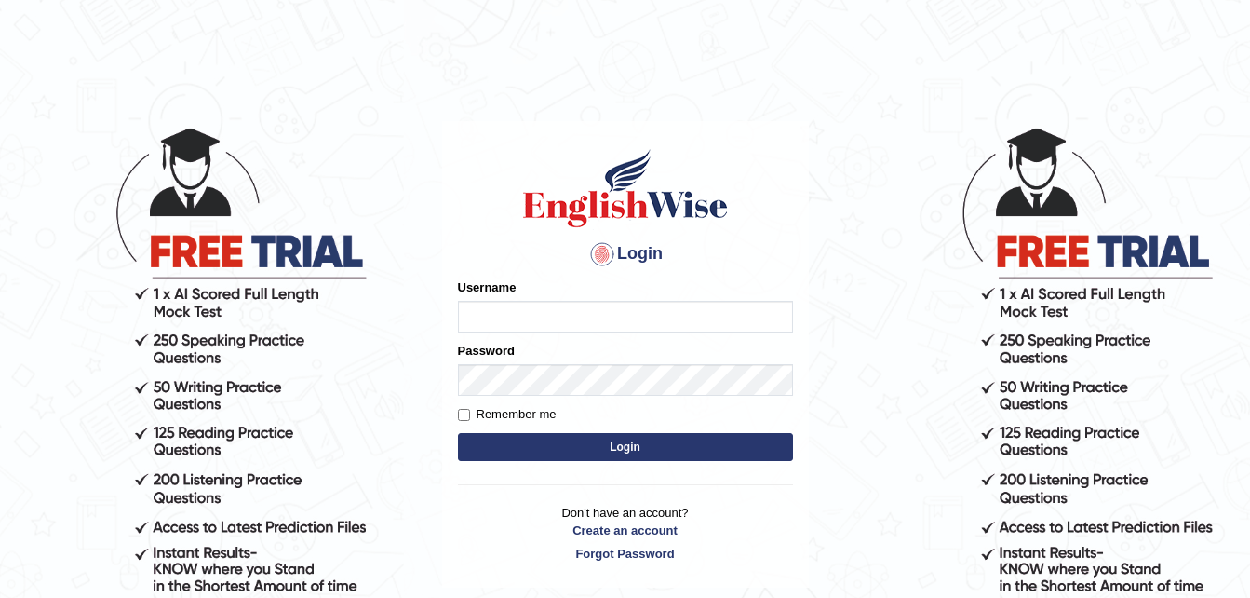  What do you see at coordinates (464, 414) in the screenshot?
I see `input: Remember me` at bounding box center [464, 414].